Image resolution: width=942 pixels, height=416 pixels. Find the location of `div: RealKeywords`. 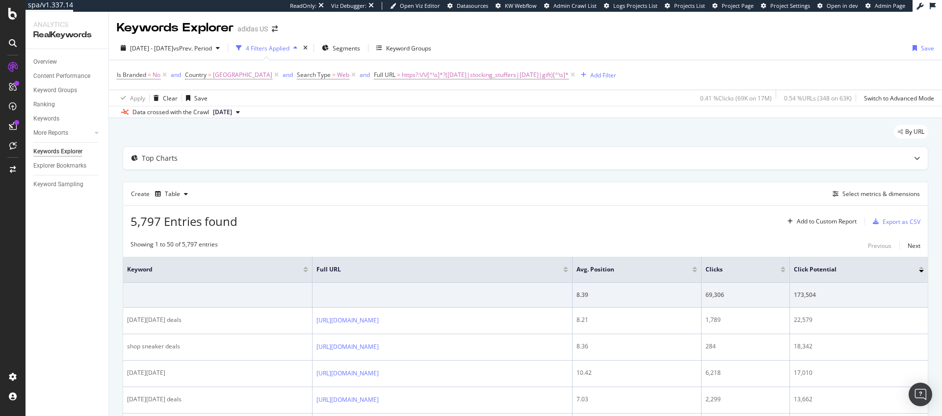

div: RealKeywords is located at coordinates (67, 35).